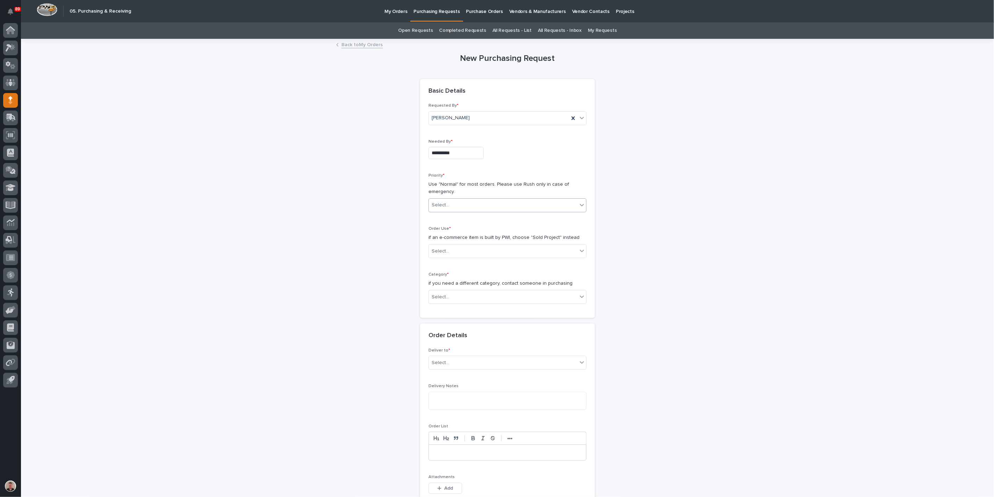  I want to click on h2: Order Details, so click(448, 335).